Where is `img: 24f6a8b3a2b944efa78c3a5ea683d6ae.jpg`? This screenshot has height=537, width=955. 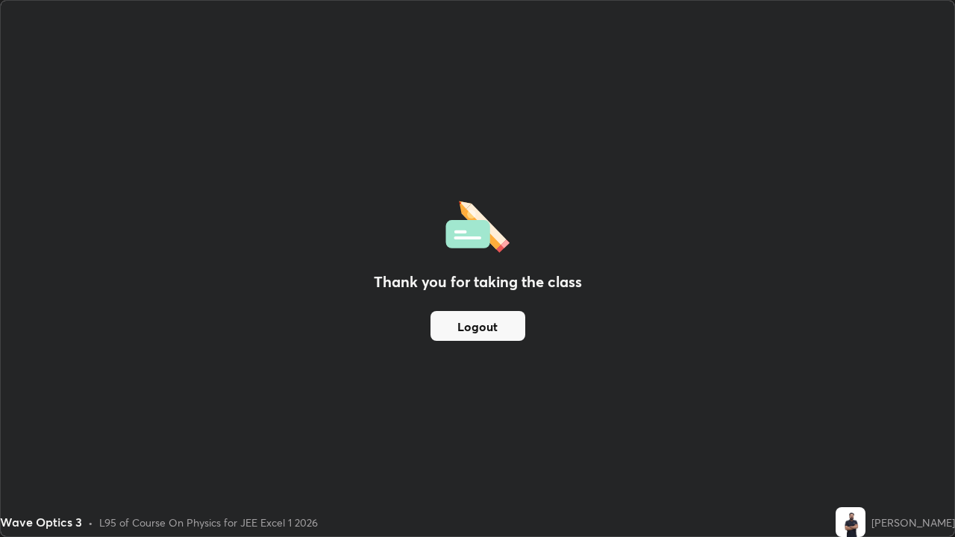
img: 24f6a8b3a2b944efa78c3a5ea683d6ae.jpg is located at coordinates (850, 522).